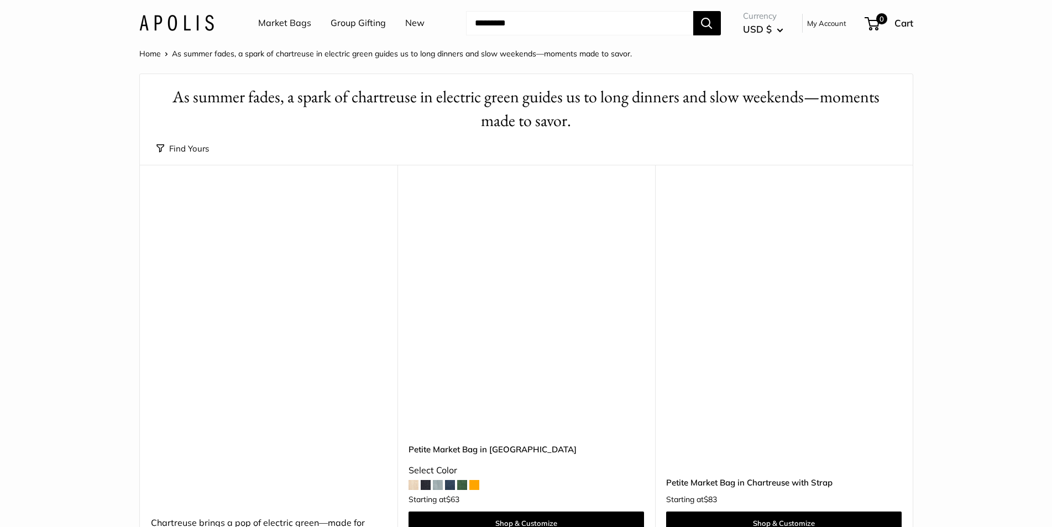 The height and width of the screenshot is (527, 1052). Describe the element at coordinates (784, 310) in the screenshot. I see `a: Petite Market Bag in Chartreuse with StrapPetite Market Bag in Chartreuse with Strap` at that location.